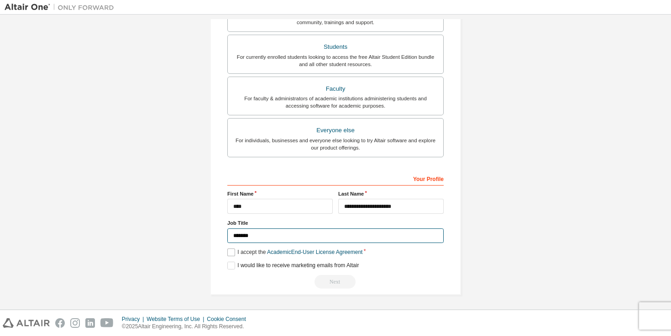 The height and width of the screenshot is (336, 671). What do you see at coordinates (293, 266) in the screenshot?
I see `label: I would like to receive marketing emails from Altair` at bounding box center [293, 266].